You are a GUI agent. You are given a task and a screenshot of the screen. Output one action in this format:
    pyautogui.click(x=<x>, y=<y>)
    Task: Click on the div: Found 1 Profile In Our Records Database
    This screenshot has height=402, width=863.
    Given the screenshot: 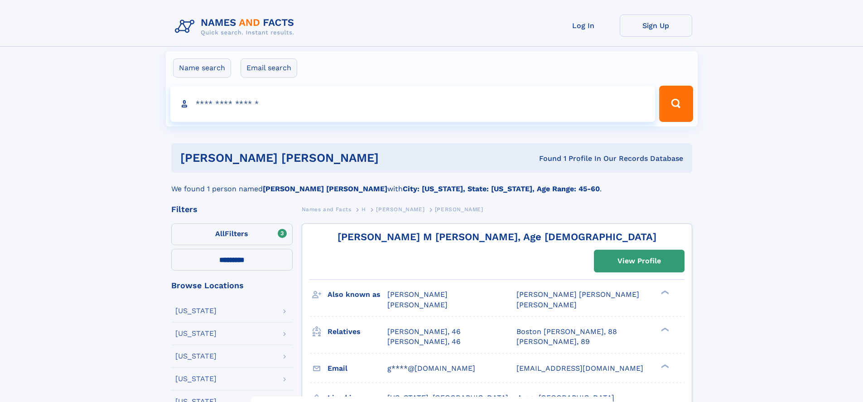 What is the action you would take?
    pyautogui.click(x=571, y=159)
    